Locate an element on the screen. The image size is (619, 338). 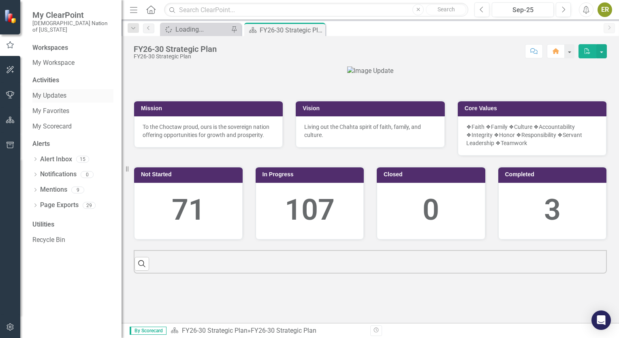
img: ClearPoint Strategy is located at coordinates (11, 16).